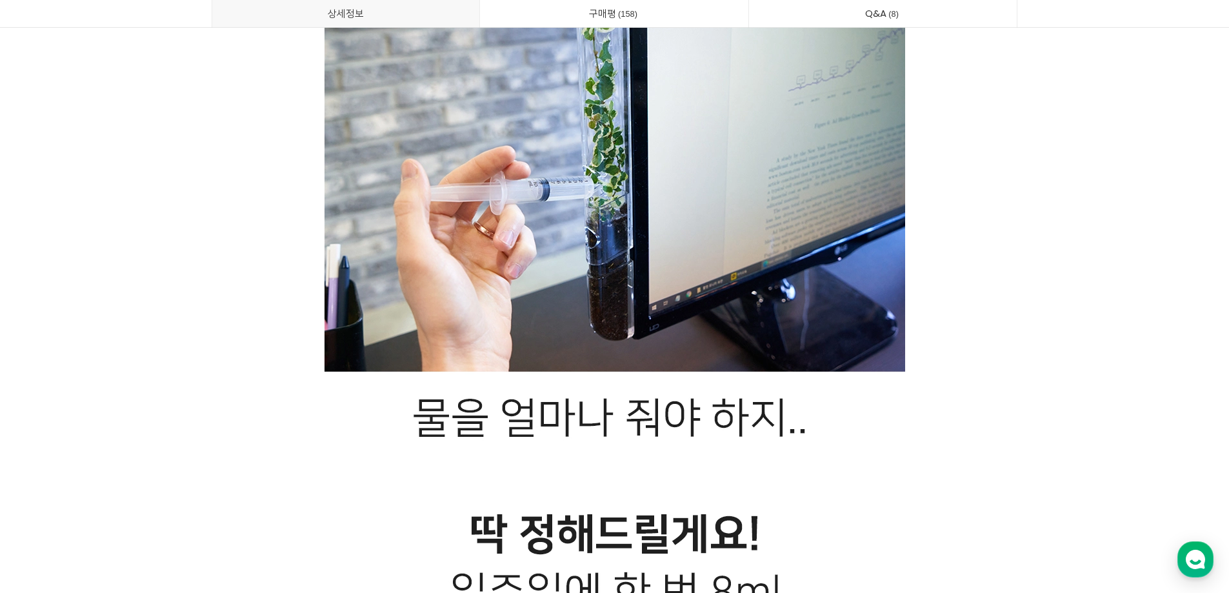 The image size is (1229, 593). What do you see at coordinates (893, 14) in the screenshot?
I see `span: 8` at bounding box center [893, 14].